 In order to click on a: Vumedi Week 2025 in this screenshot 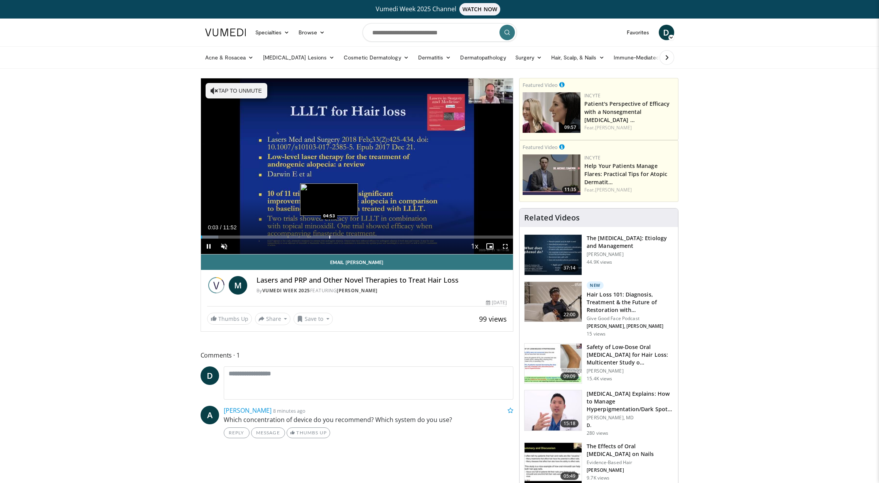, I will do `click(286, 290)`.